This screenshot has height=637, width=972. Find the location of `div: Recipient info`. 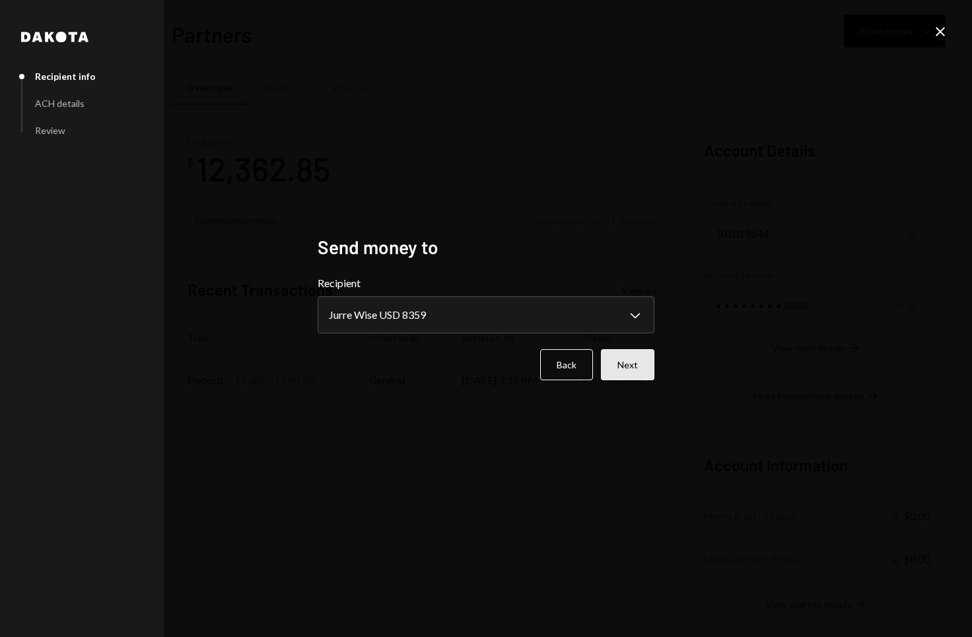

div: Recipient info is located at coordinates (65, 76).